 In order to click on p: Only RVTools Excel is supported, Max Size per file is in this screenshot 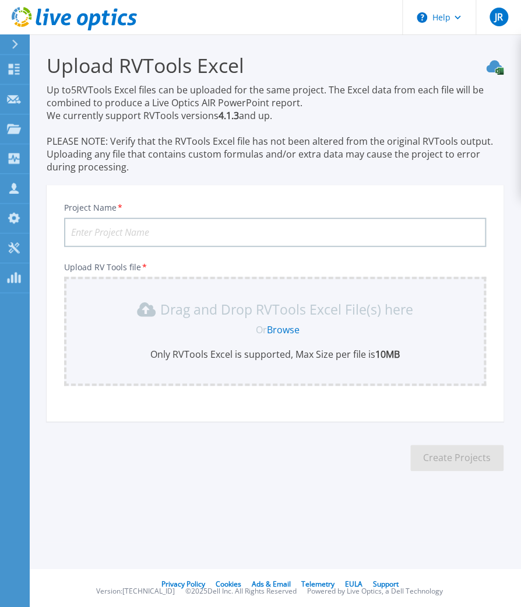, I will do `click(275, 354)`.